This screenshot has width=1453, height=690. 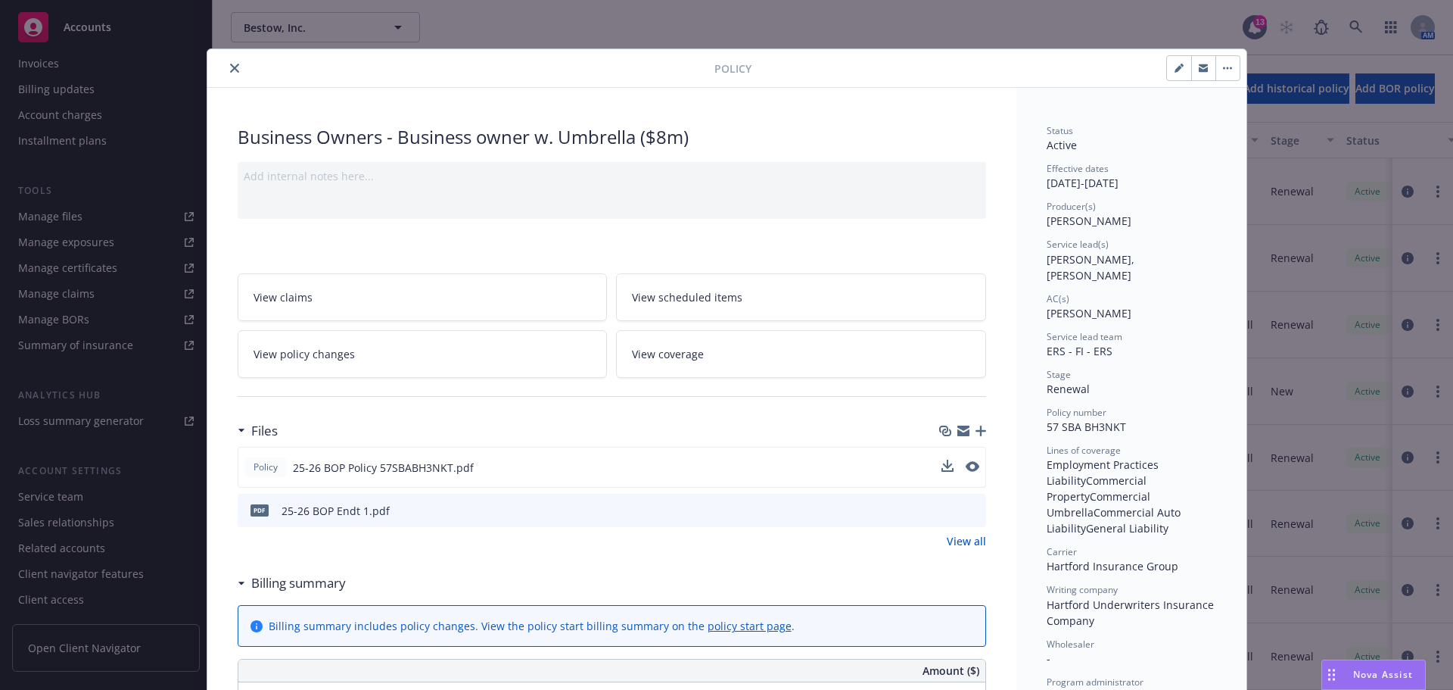 What do you see at coordinates (749, 625) in the screenshot?
I see `a: policy start page` at bounding box center [749, 625].